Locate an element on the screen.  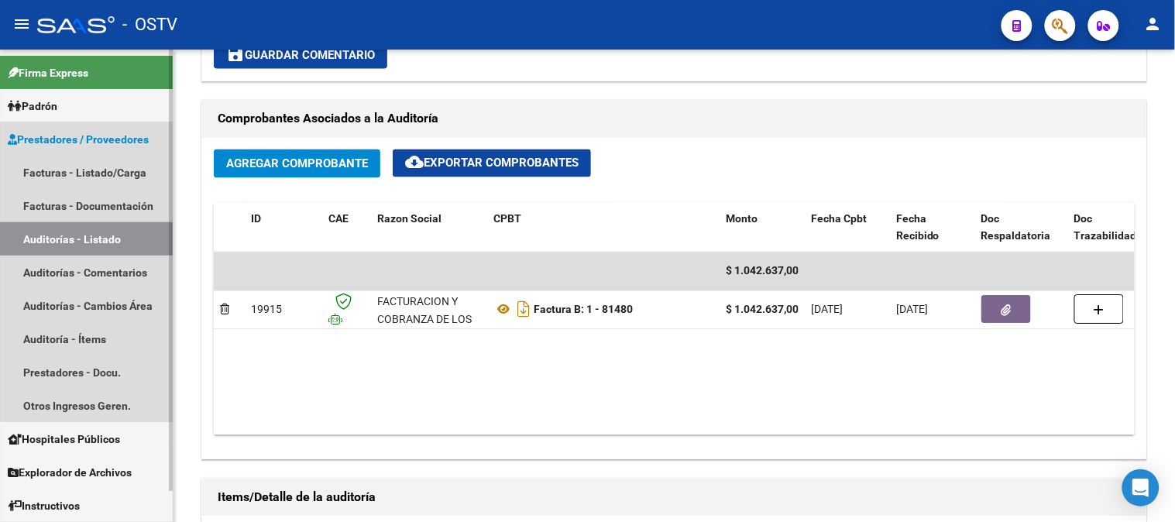
h1: Comprobantes Asociados a la Auditoría is located at coordinates (674, 119).